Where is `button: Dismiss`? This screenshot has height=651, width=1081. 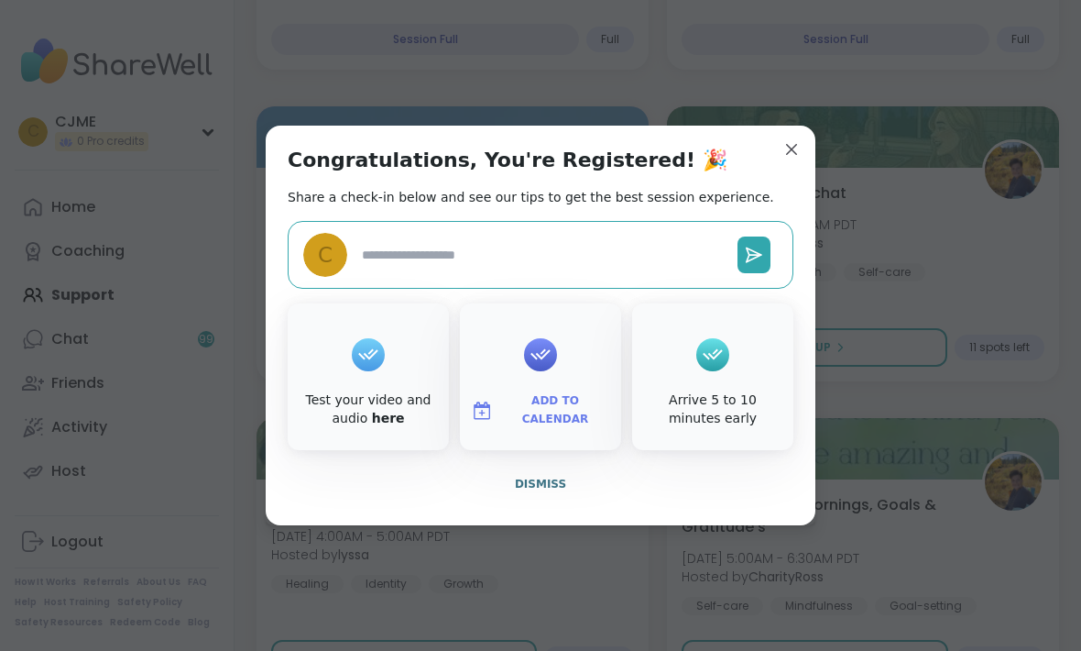 button: Dismiss is located at coordinates (541, 484).